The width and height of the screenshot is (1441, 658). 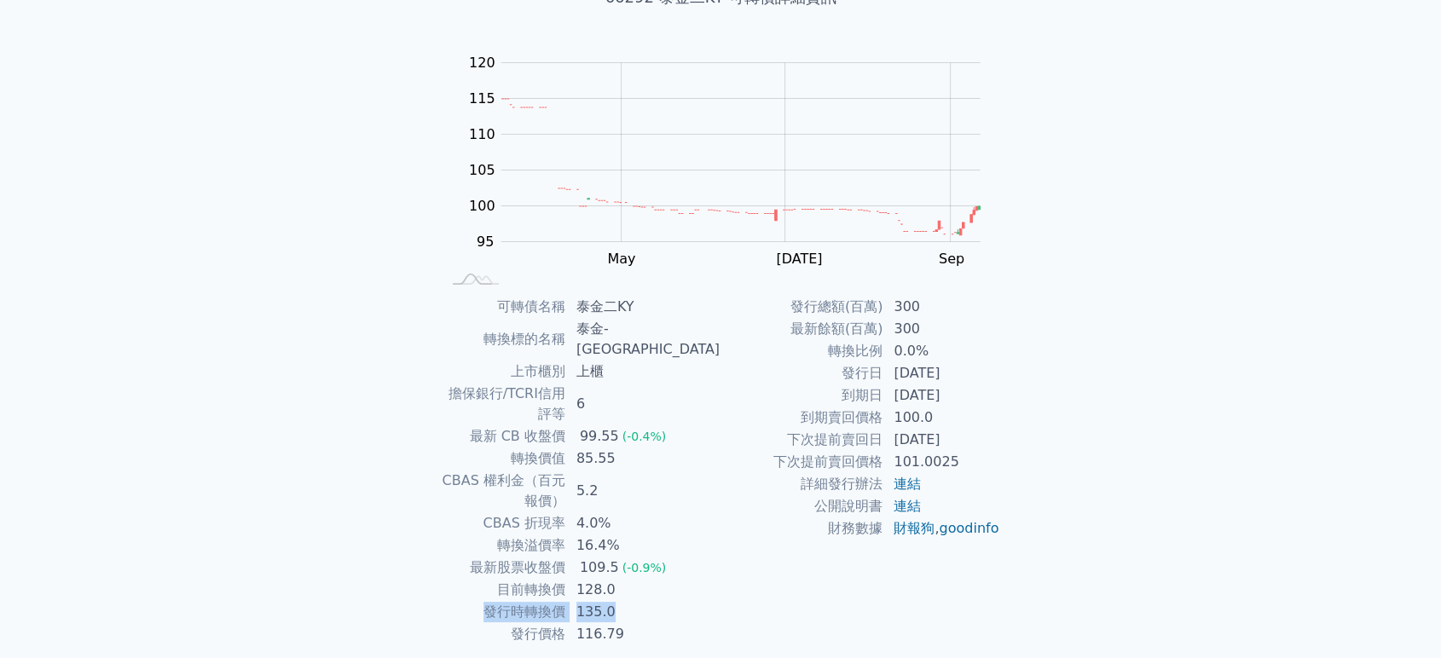 I want to click on tspan: Sep, so click(x=952, y=258).